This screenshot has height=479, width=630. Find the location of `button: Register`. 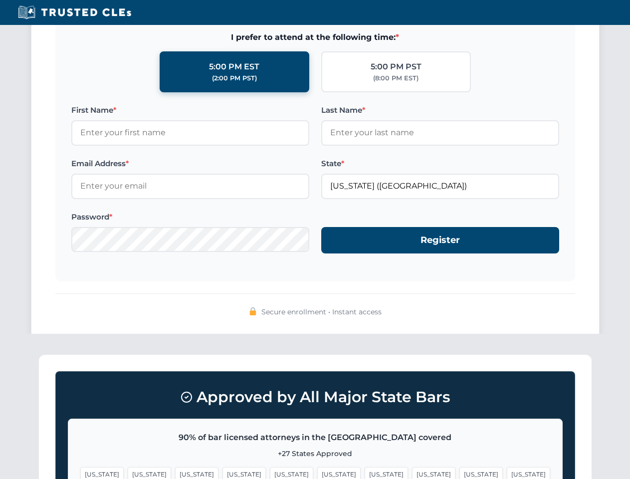

button: Register is located at coordinates (440, 240).